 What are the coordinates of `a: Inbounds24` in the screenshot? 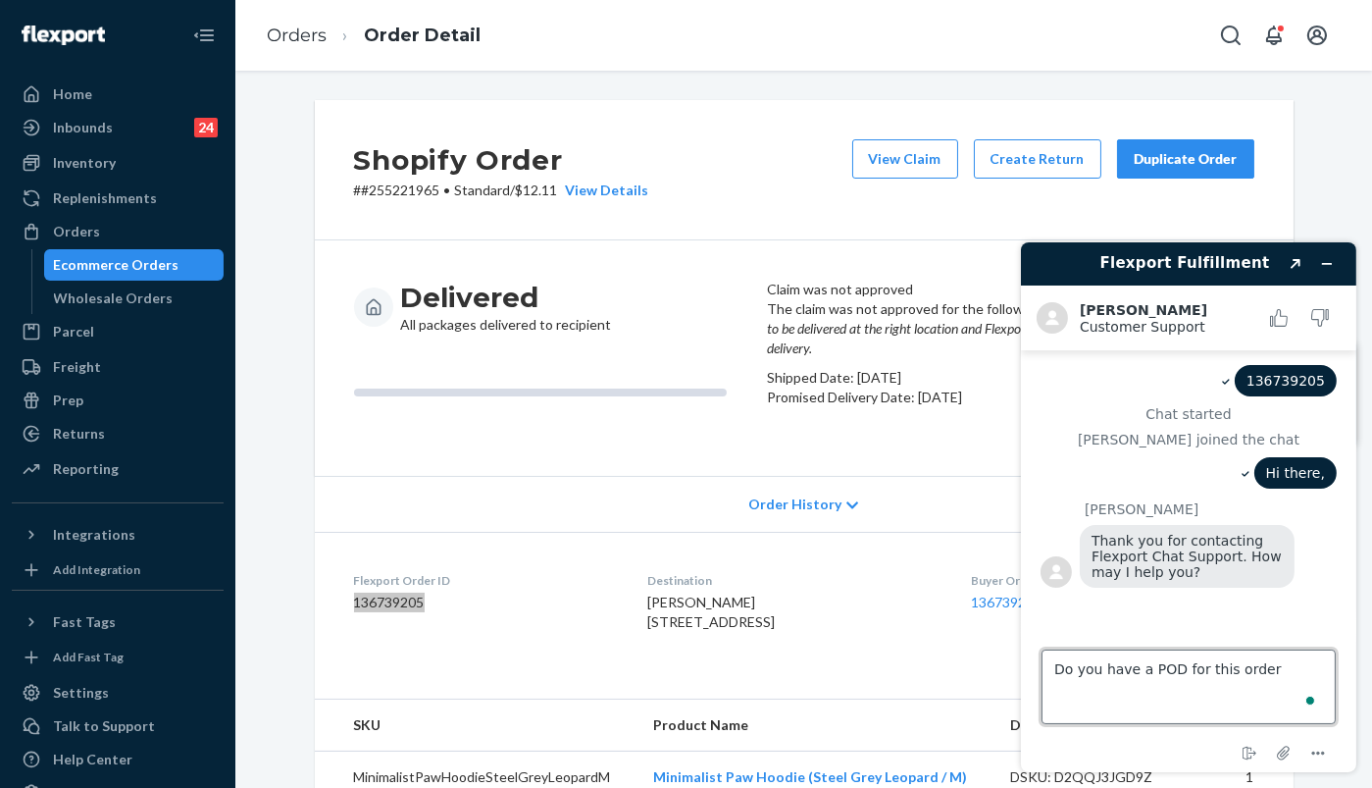 It's located at (118, 128).